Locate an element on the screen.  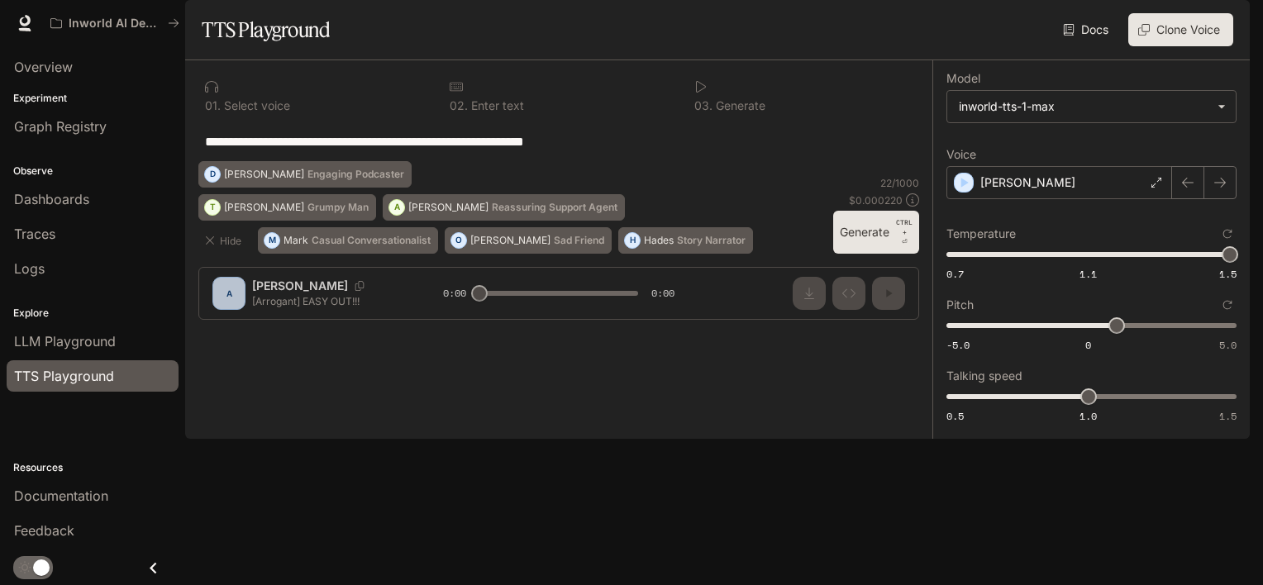
span: 0 is located at coordinates (1088, 345).